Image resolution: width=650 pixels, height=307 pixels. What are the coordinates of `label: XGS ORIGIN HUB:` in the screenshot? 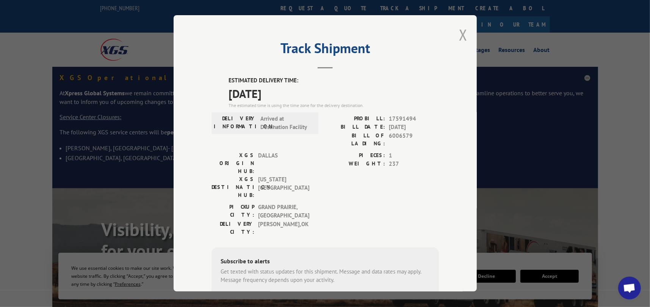 It's located at (233, 163).